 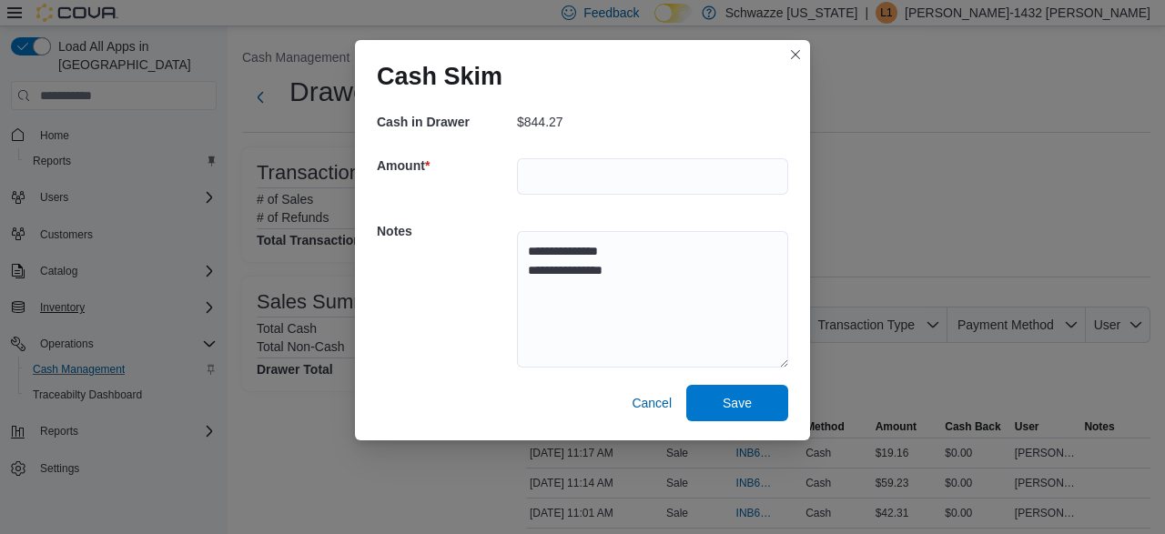 What do you see at coordinates (540, 122) in the screenshot?
I see `p: $844.27` at bounding box center [540, 122].